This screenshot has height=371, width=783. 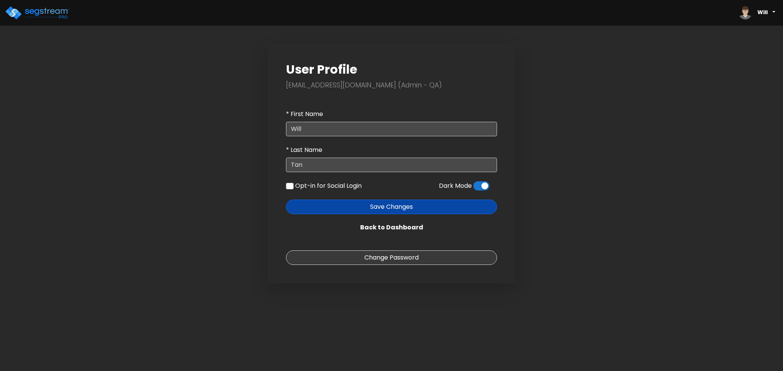 What do you see at coordinates (328, 186) in the screenshot?
I see `label: Opt-in for Social Login` at bounding box center [328, 186].